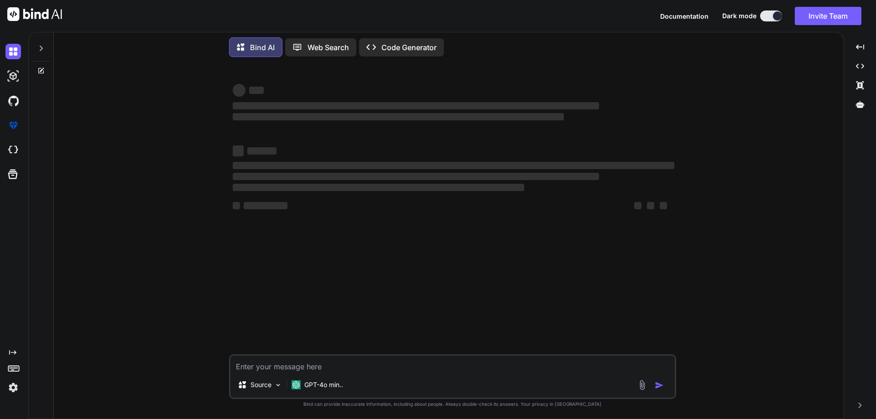 This screenshot has height=419, width=876. What do you see at coordinates (13, 52) in the screenshot?
I see `img: darkChat` at bounding box center [13, 52].